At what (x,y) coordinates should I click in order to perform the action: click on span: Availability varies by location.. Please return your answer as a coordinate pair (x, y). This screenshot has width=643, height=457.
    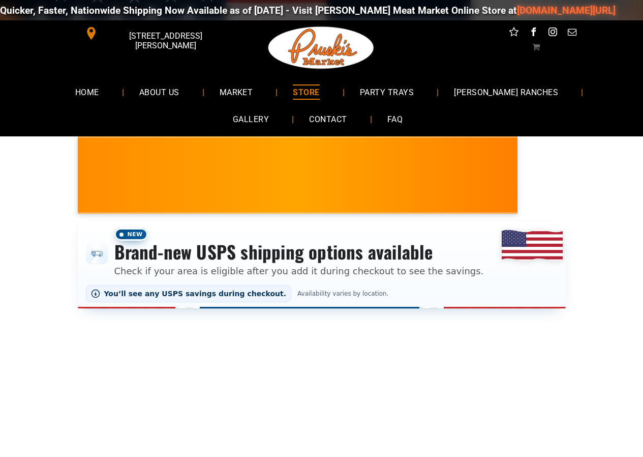
    Looking at the image, I should click on (343, 293).